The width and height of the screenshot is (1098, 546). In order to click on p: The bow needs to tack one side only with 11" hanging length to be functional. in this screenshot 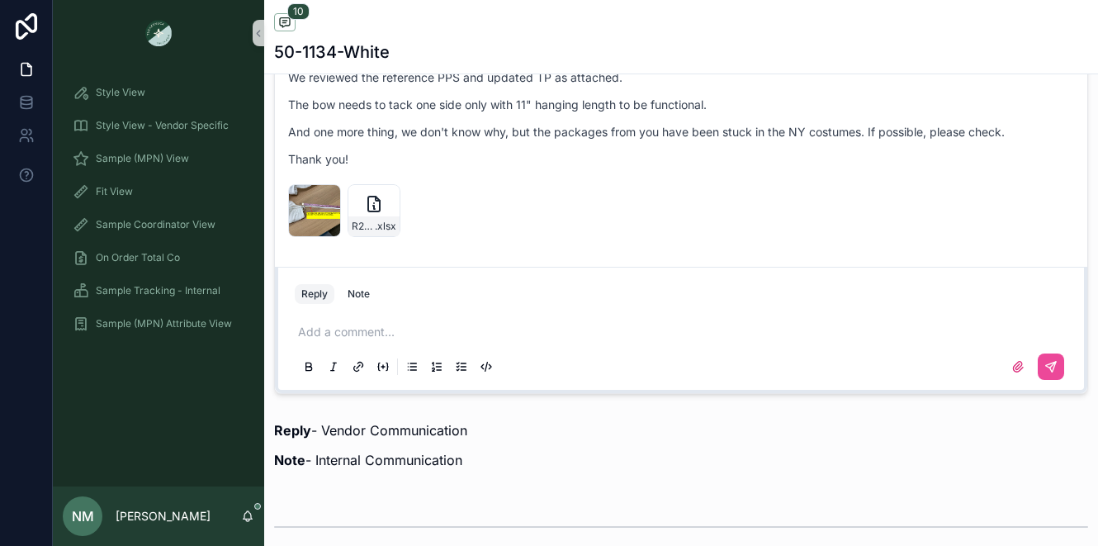, I will do `click(681, 104)`.